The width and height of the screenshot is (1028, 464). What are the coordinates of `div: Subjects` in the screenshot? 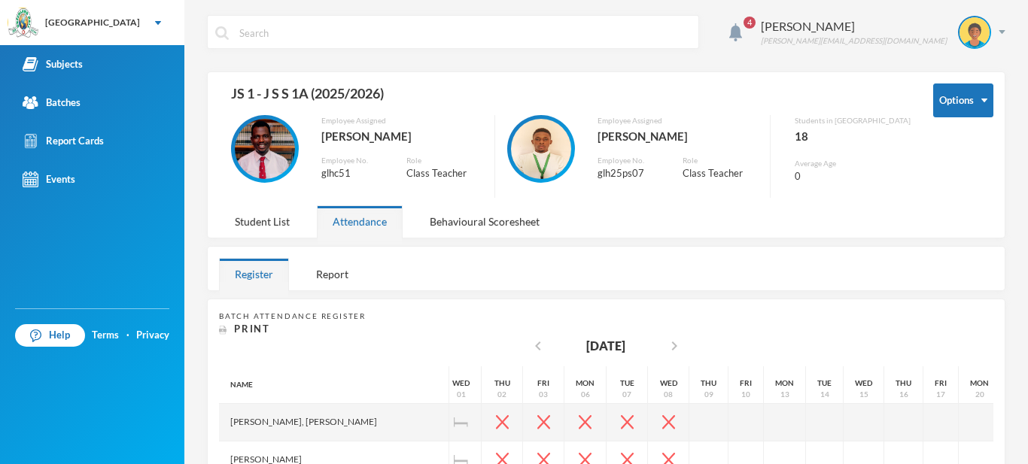 It's located at (53, 64).